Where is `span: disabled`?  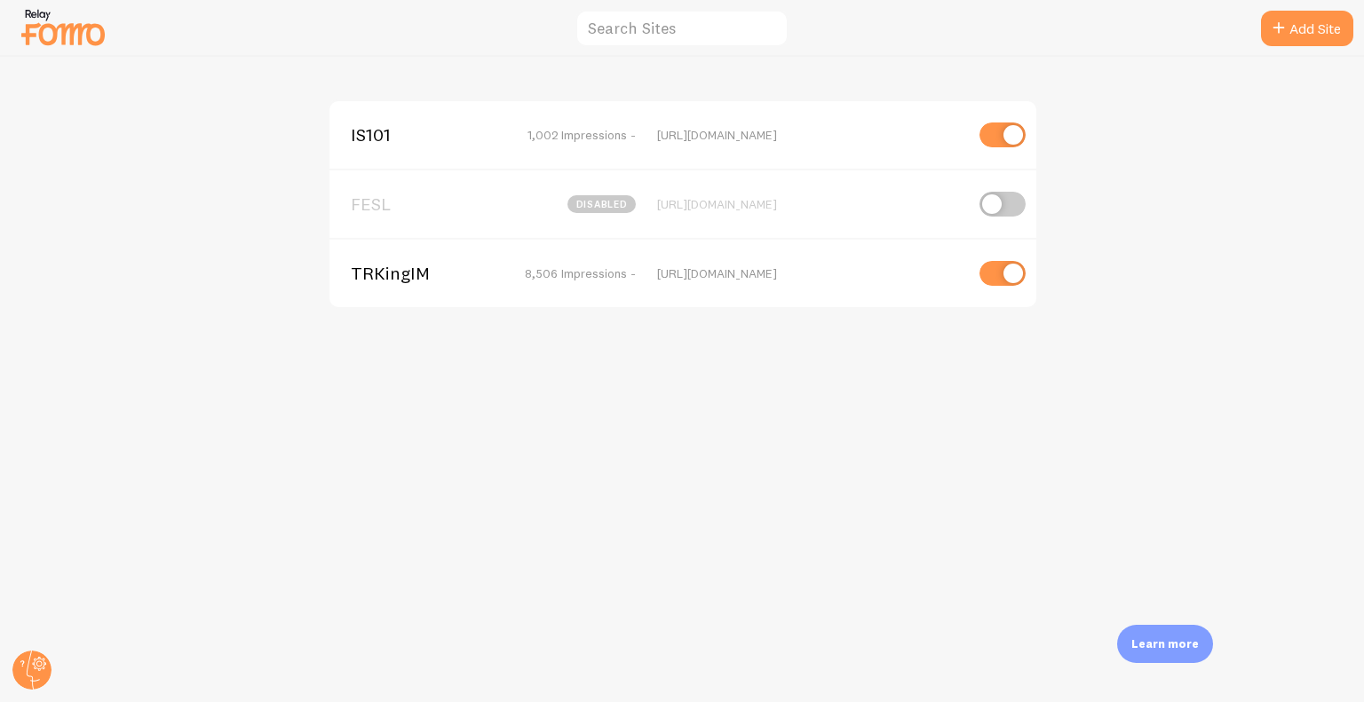 span: disabled is located at coordinates (601, 204).